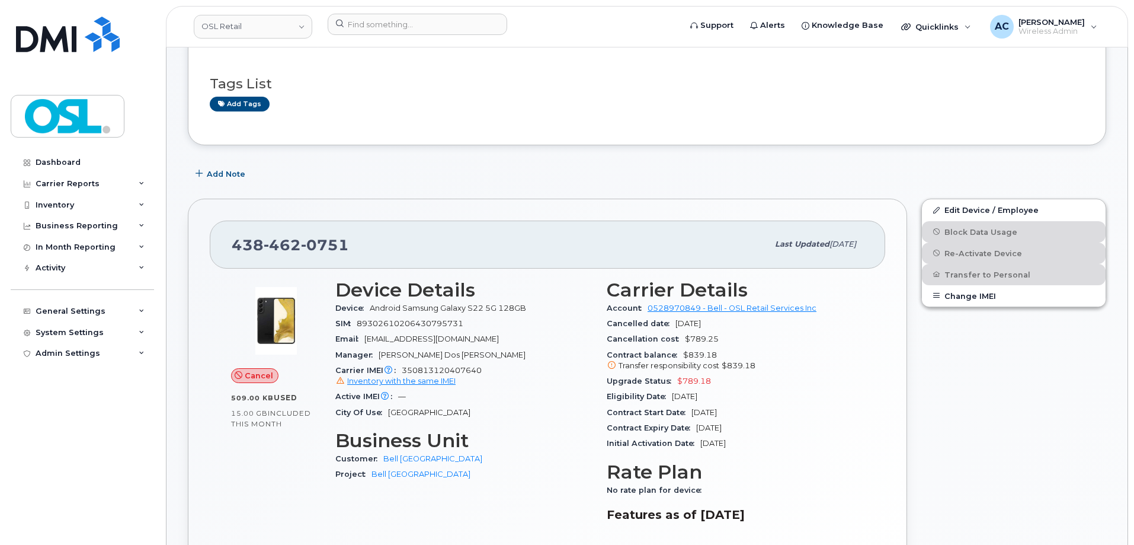  Describe the element at coordinates (1014, 296) in the screenshot. I see `button: Change IMEI` at that location.